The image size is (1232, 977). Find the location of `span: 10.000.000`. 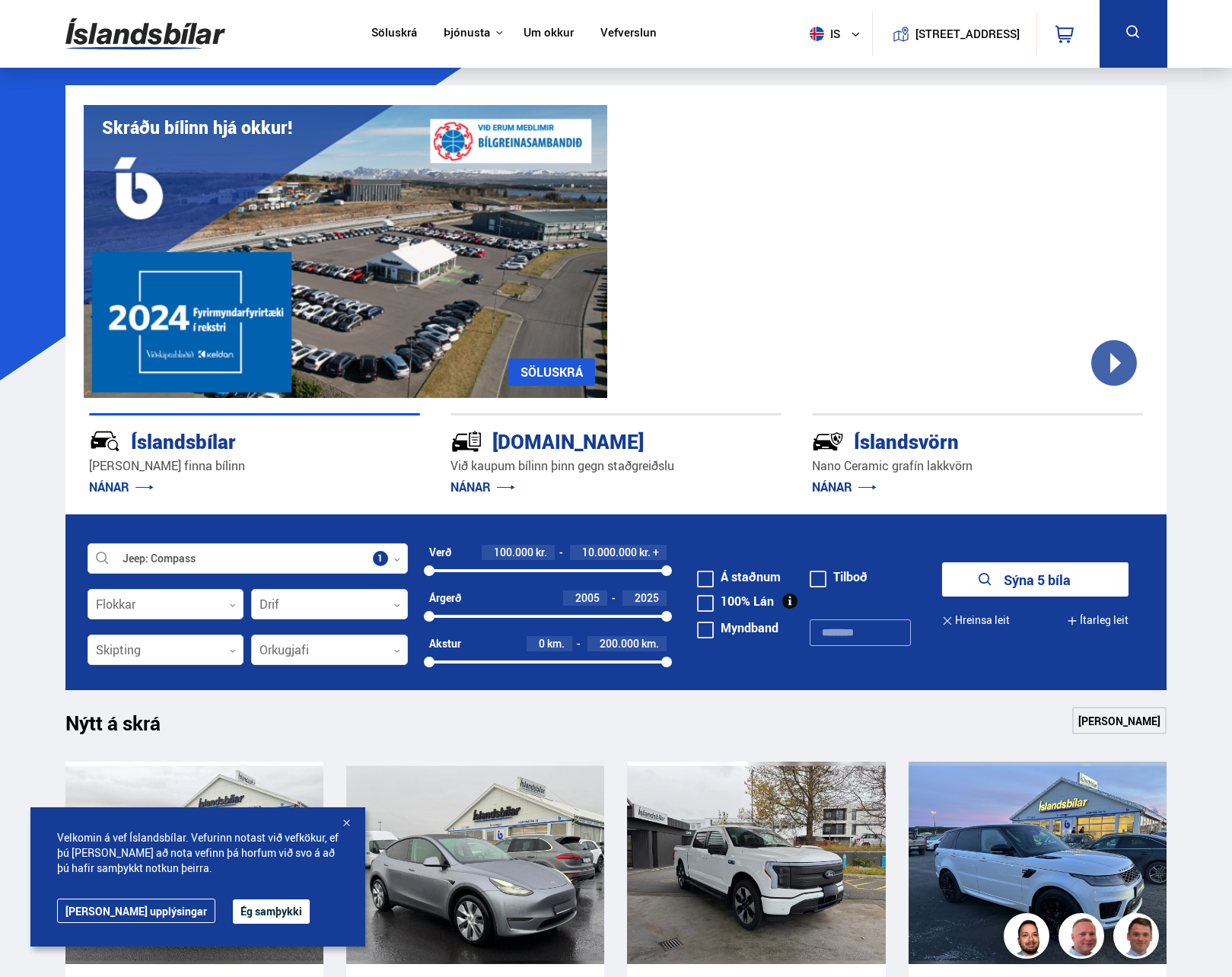

span: 10.000.000 is located at coordinates (610, 552).